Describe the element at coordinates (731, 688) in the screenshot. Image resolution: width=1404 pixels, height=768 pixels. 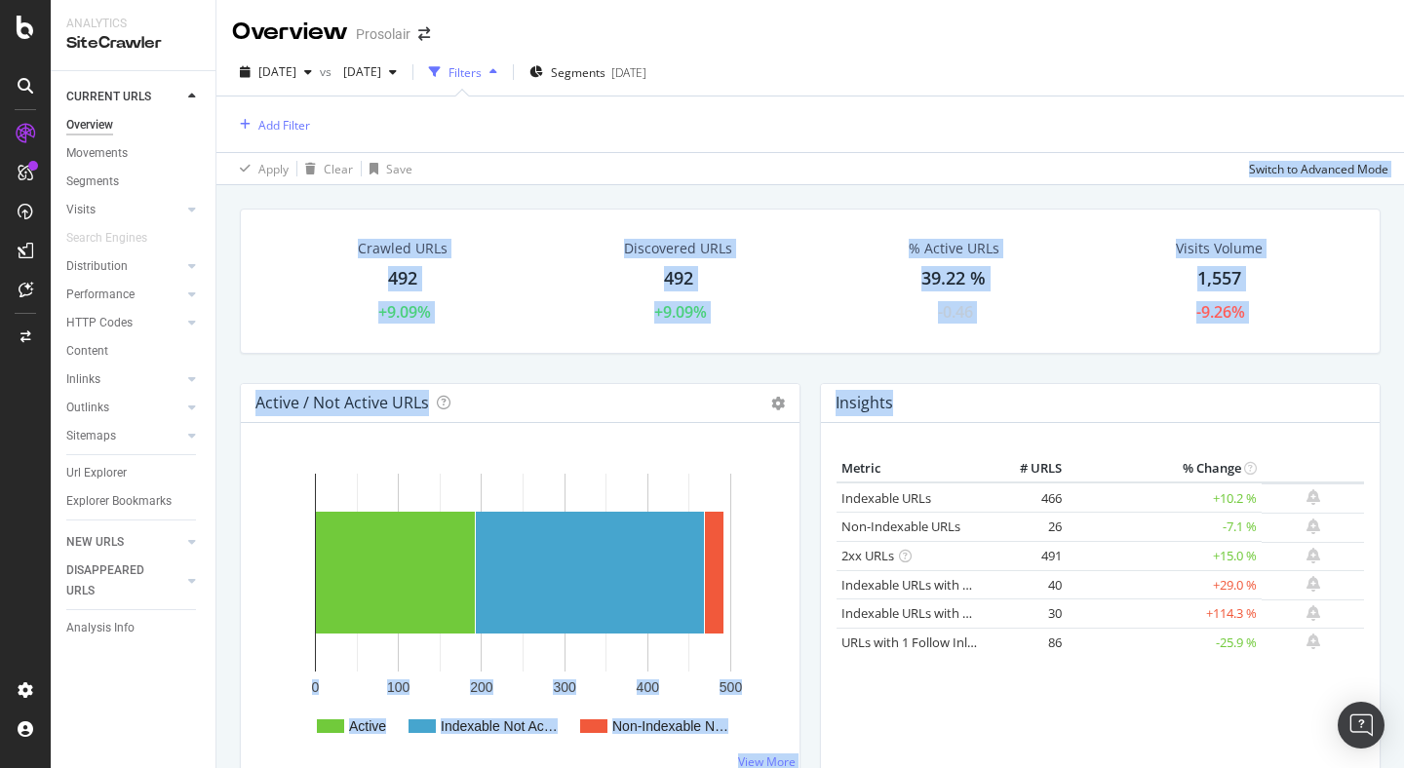
I see `text: 500` at that location.